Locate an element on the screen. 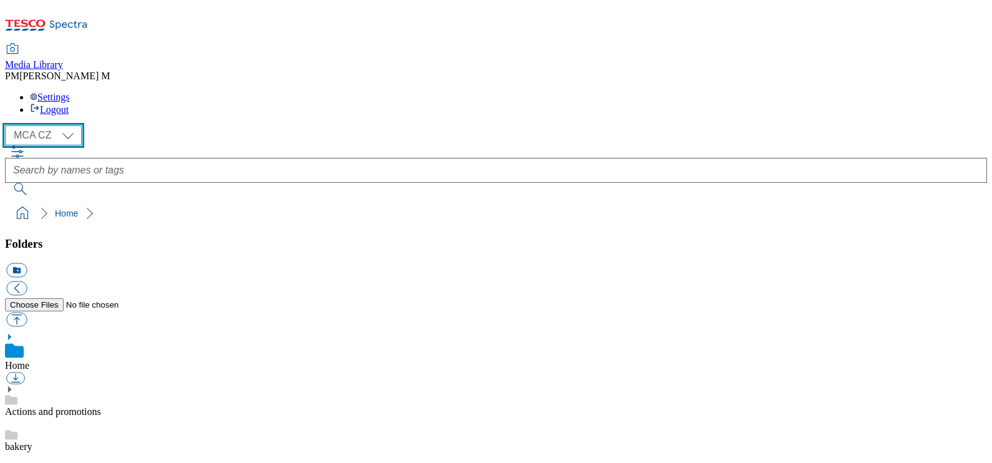  span: Media Library is located at coordinates (34, 64).